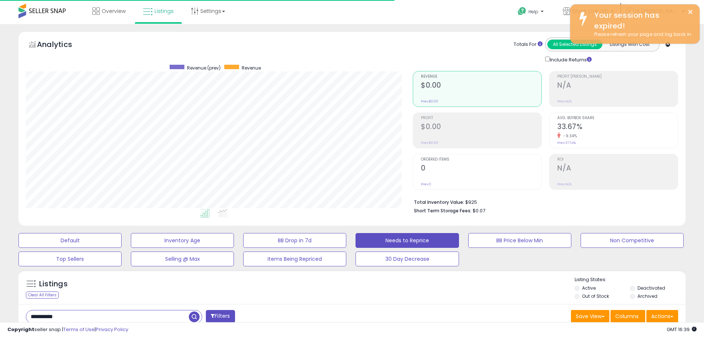 This screenshot has width=704, height=337. What do you see at coordinates (294, 259) in the screenshot?
I see `button: Items Being Repriced` at bounding box center [294, 259].